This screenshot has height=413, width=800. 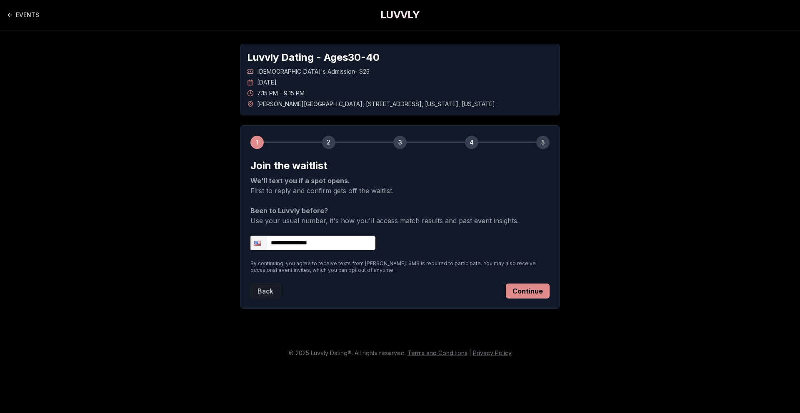 I want to click on div: 4, so click(x=471, y=142).